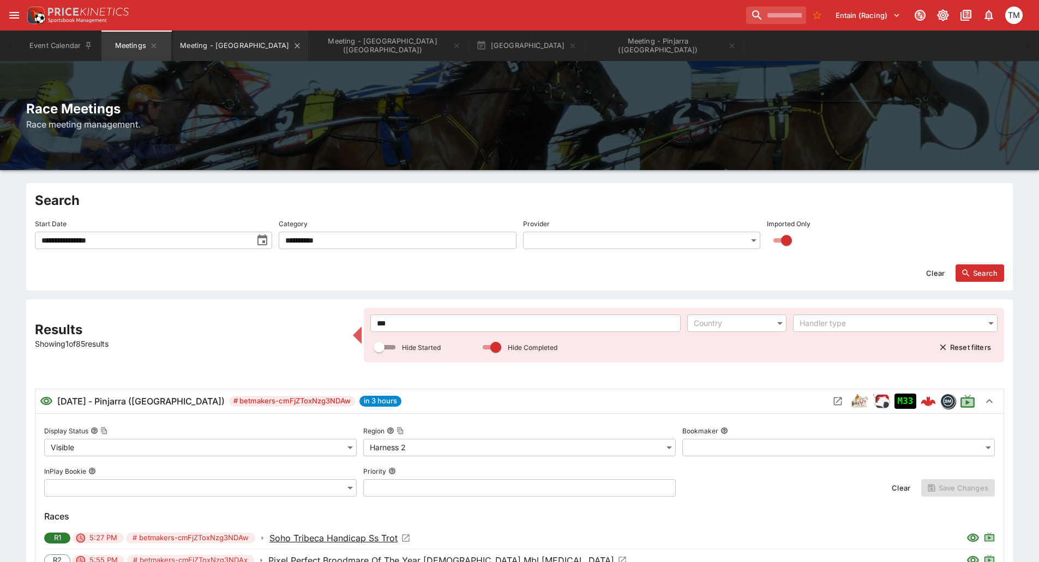 This screenshot has height=562, width=1039. Describe the element at coordinates (390, 431) in the screenshot. I see `button: RegionCopy To Clipboard` at that location.